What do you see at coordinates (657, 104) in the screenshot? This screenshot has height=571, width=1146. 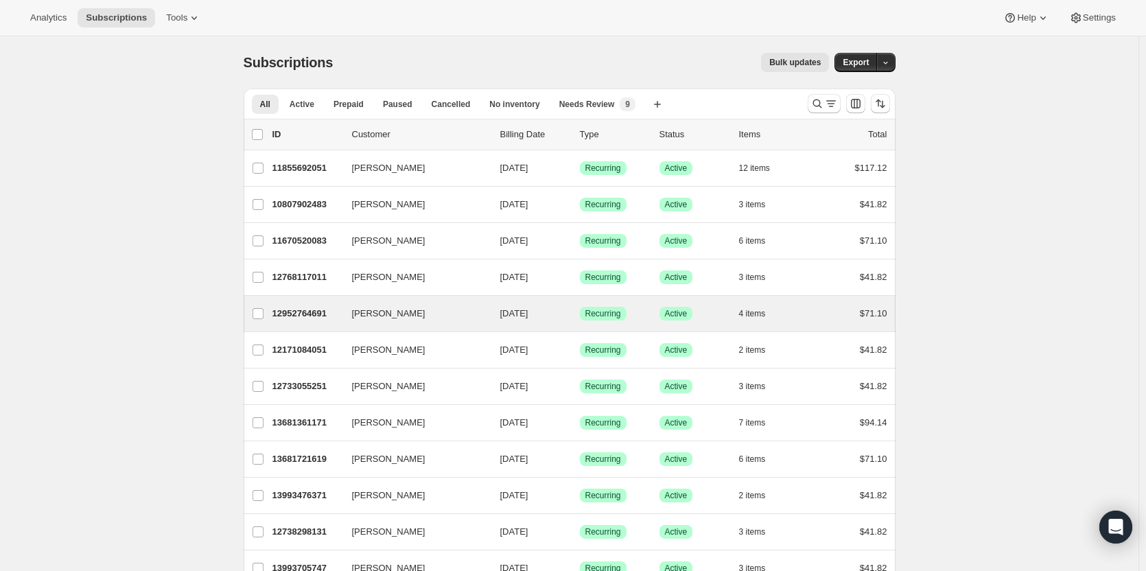 I see `button: Create new view` at bounding box center [657, 104].